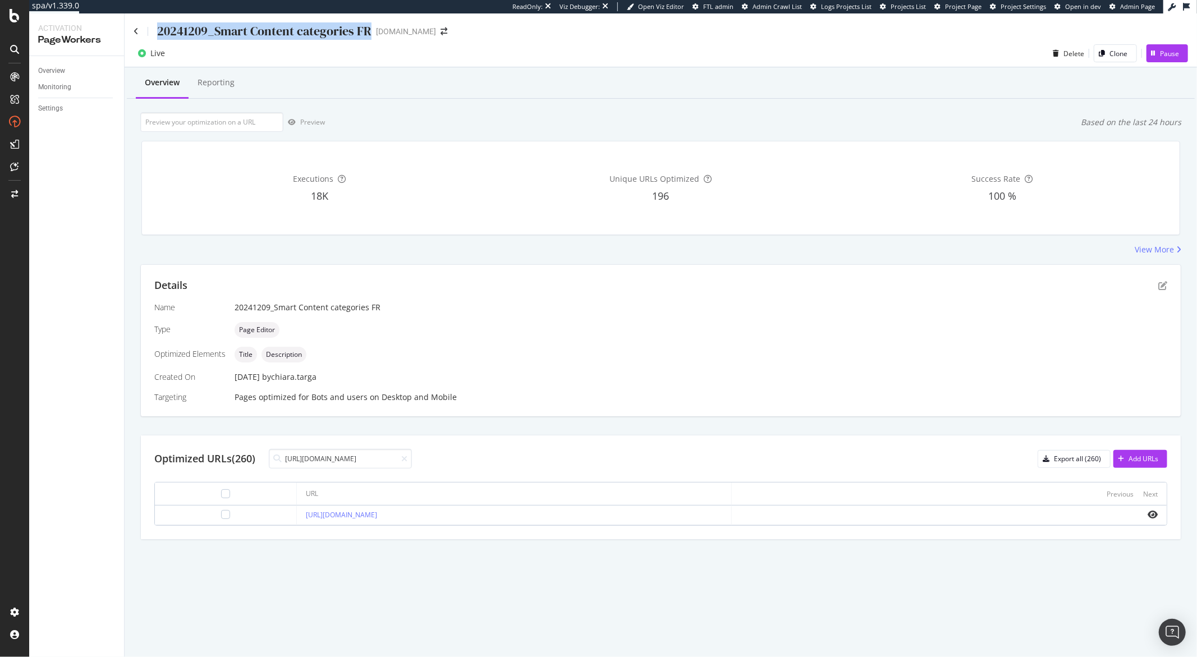 The width and height of the screenshot is (1197, 657). Describe the element at coordinates (171, 286) in the screenshot. I see `div: Details` at that location.